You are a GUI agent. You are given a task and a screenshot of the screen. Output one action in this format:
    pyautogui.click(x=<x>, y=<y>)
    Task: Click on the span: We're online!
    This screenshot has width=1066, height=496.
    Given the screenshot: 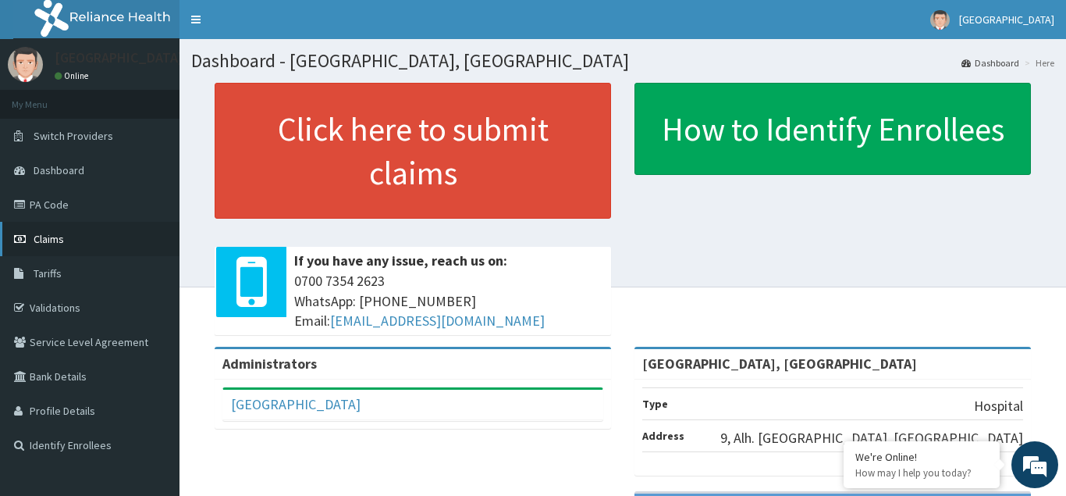 What is the action you would take?
    pyautogui.click(x=153, y=227)
    